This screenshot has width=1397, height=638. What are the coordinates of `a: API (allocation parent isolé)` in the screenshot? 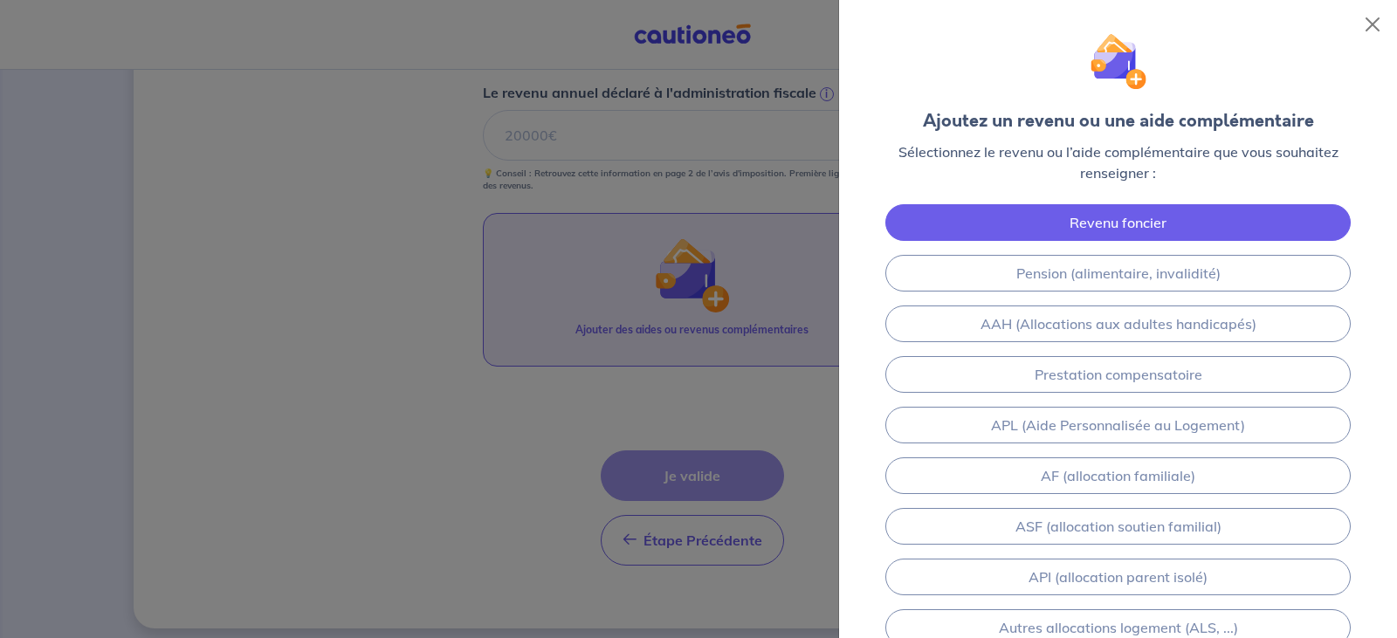 It's located at (1117, 577).